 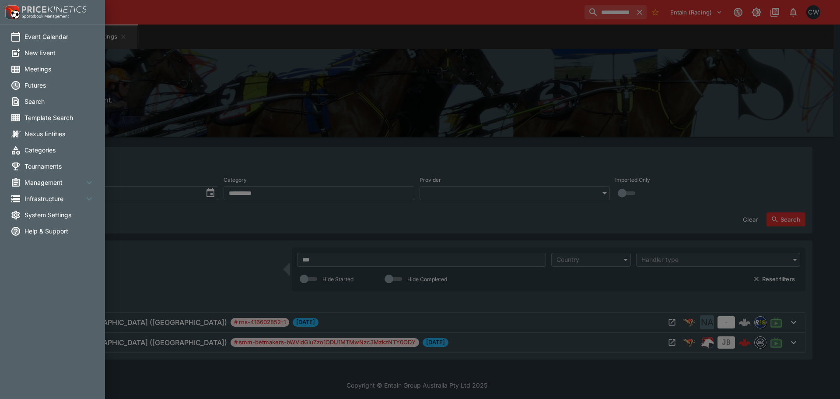 What do you see at coordinates (54, 198) in the screenshot?
I see `span: Infrastructure` at bounding box center [54, 198].